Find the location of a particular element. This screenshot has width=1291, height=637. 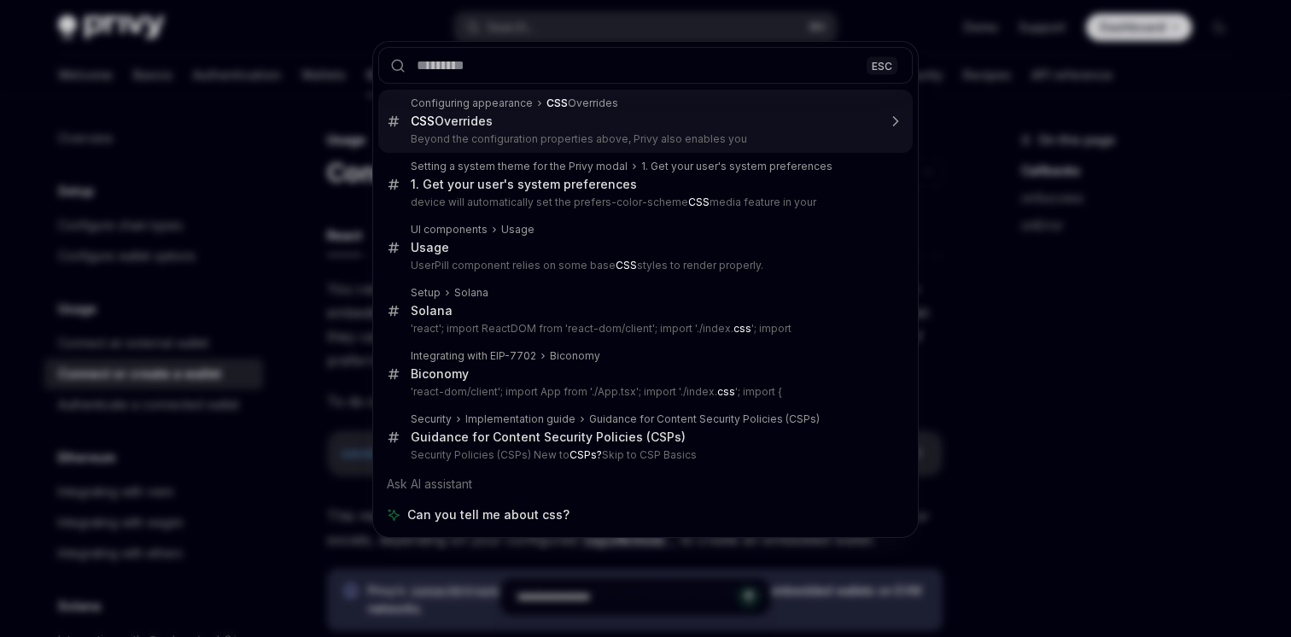

p: UserPill component relies on some base styles to render properly. is located at coordinates (644, 266).